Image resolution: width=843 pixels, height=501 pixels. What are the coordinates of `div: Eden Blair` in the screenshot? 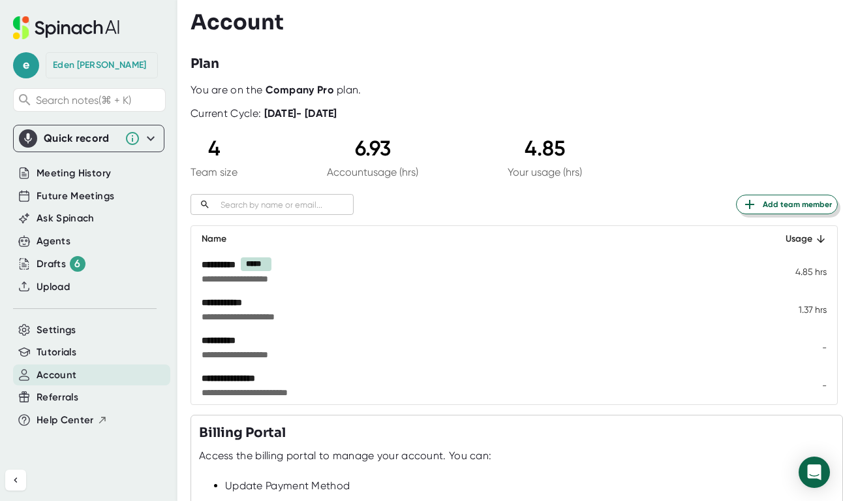 It's located at (99, 65).